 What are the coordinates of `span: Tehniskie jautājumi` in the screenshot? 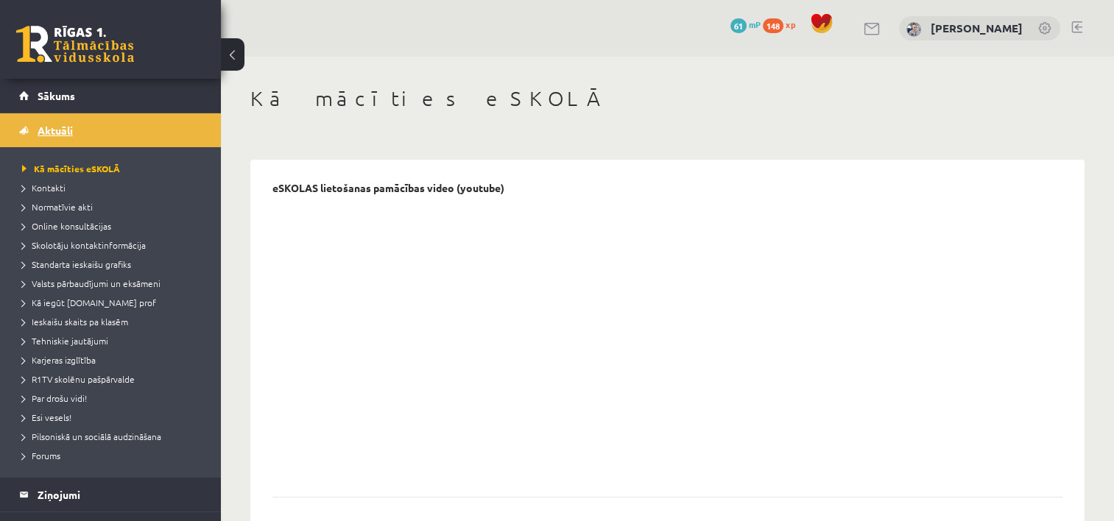 It's located at (65, 341).